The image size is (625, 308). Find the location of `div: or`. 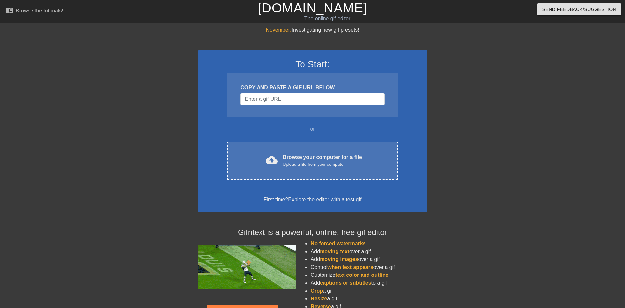

div: or is located at coordinates (313, 129).